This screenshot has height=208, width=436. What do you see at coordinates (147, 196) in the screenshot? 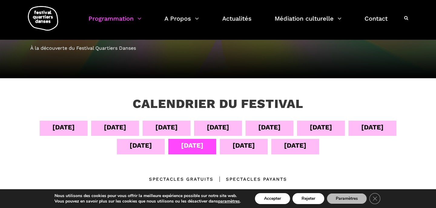
I see `p: Nous utilisons des cookies pour vous offrir la meilleure expérience possible sur notre site web.` at bounding box center [147, 196].